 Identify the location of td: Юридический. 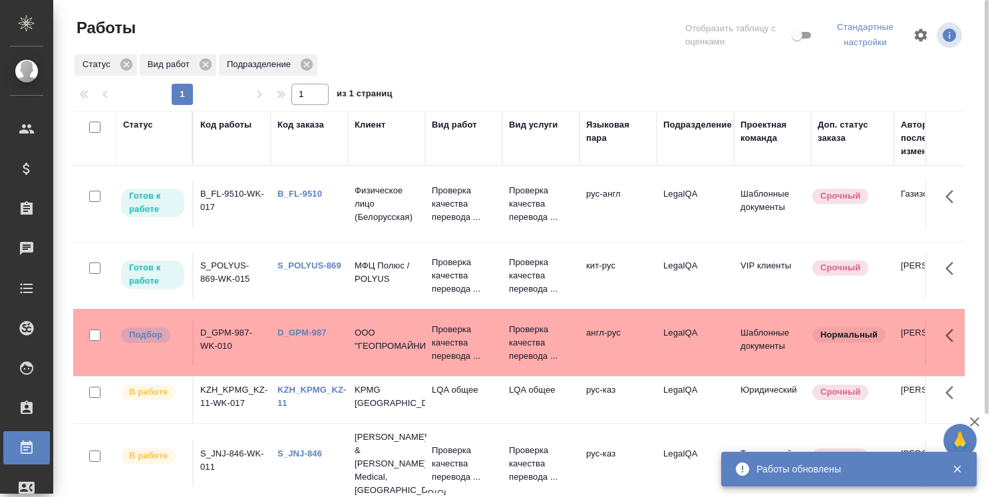
(772, 400).